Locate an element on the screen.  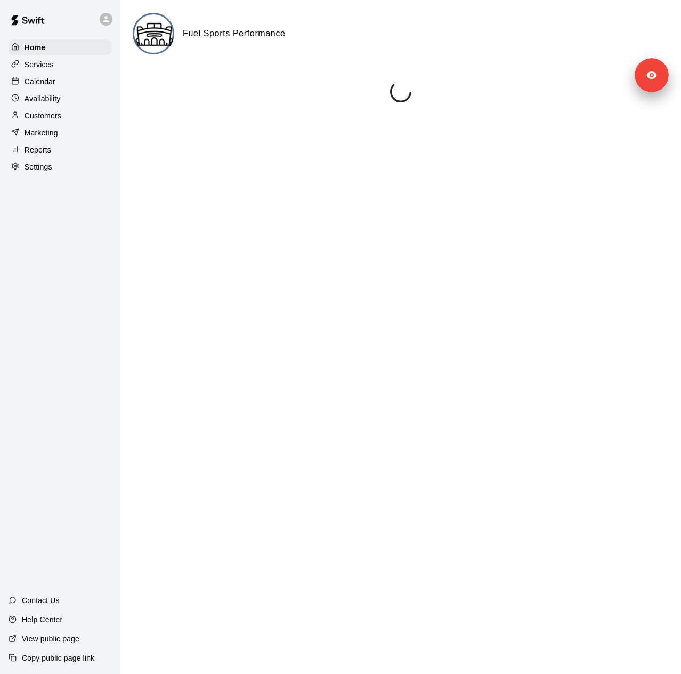
h6: Fuel Sports Performance is located at coordinates (234, 34).